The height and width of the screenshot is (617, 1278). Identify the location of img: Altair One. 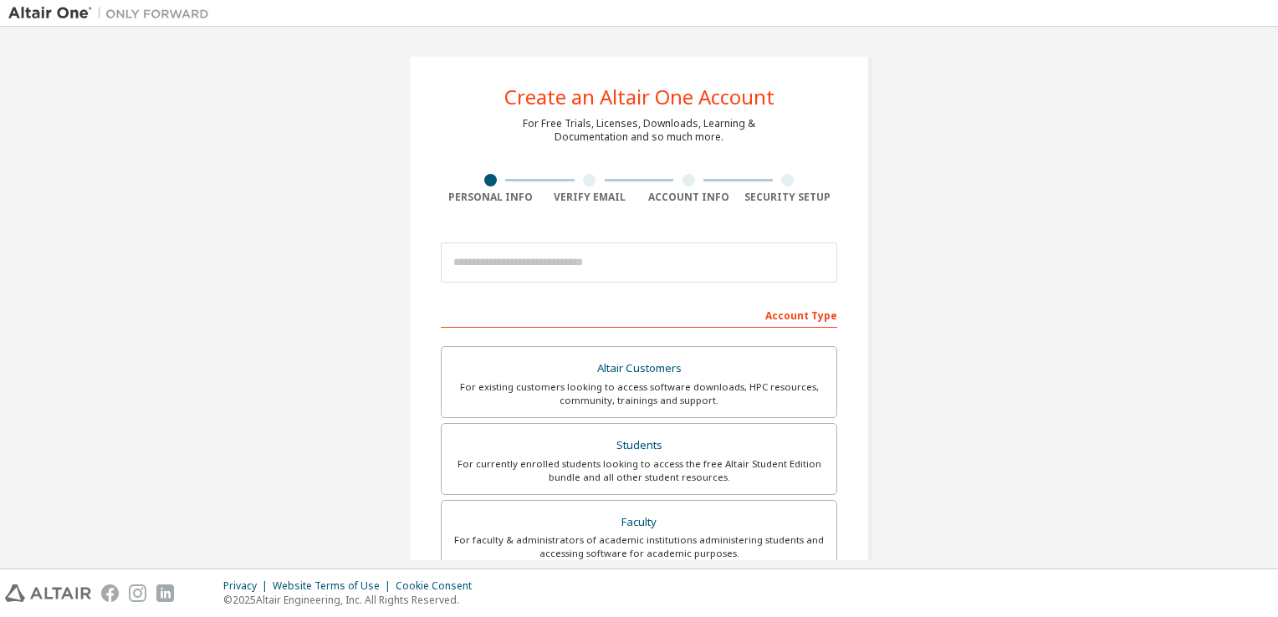
(113, 13).